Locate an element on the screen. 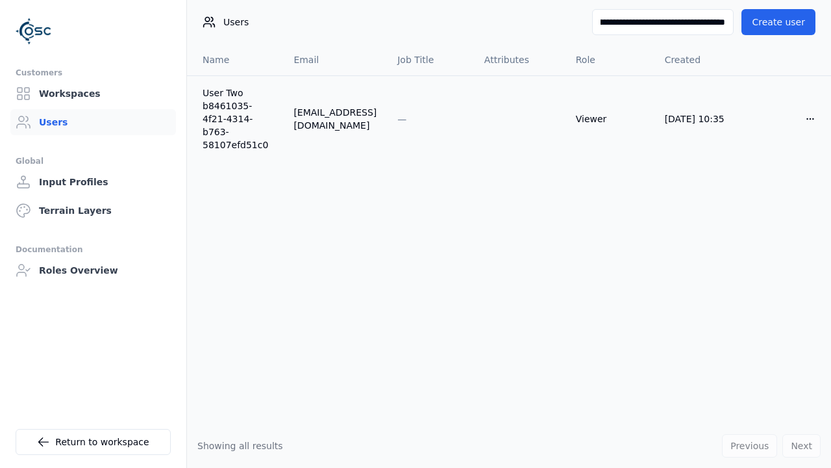 This screenshot has height=468, width=831. a: User Two b8461035-4f21-4314-b763-58107efd51c0 is located at coordinates (238, 119).